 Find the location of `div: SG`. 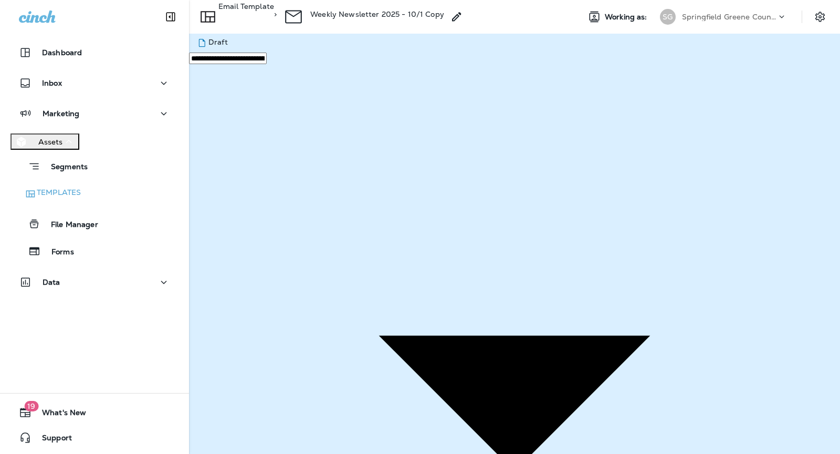

div: SG is located at coordinates (668, 17).